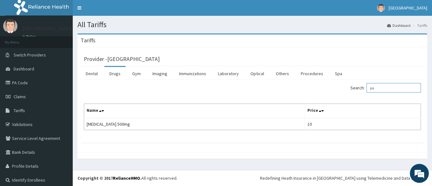 The image size is (432, 186). Describe the element at coordinates (419, 25) in the screenshot. I see `li: Tariffs` at that location.